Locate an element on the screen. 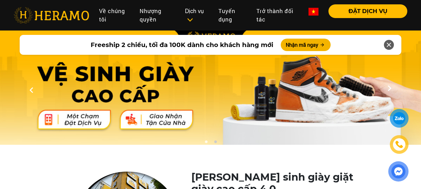  img: heramo-logo.png is located at coordinates (51, 15).